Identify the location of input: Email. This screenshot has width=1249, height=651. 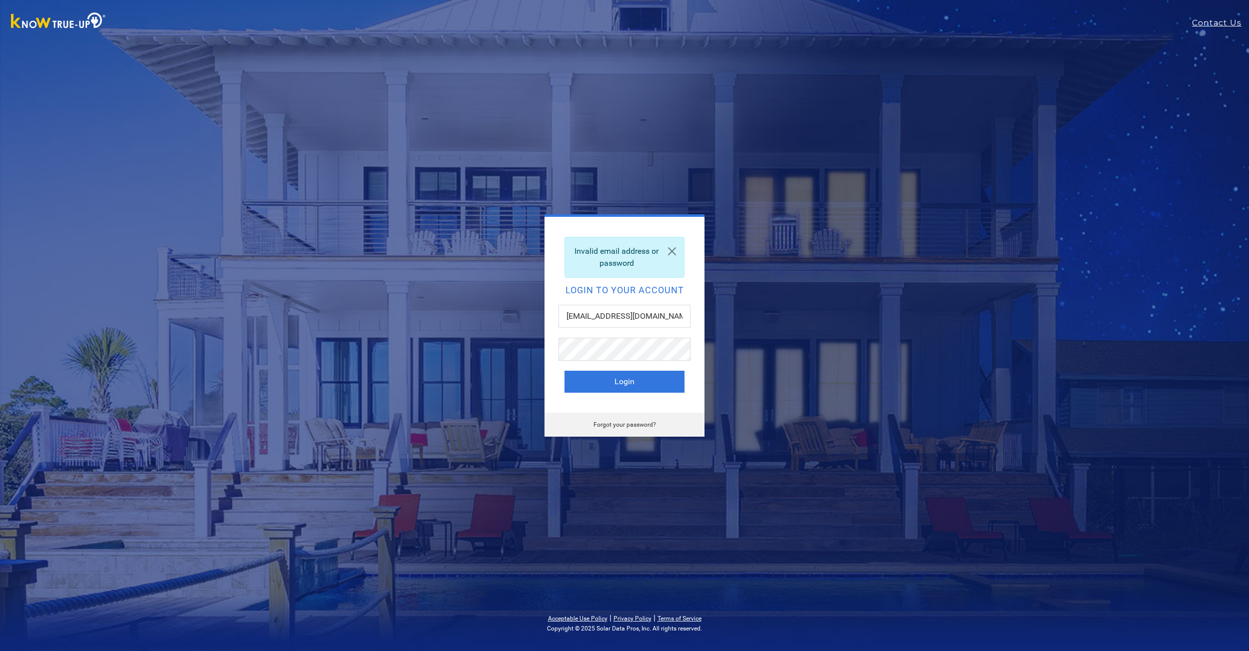
(624, 316).